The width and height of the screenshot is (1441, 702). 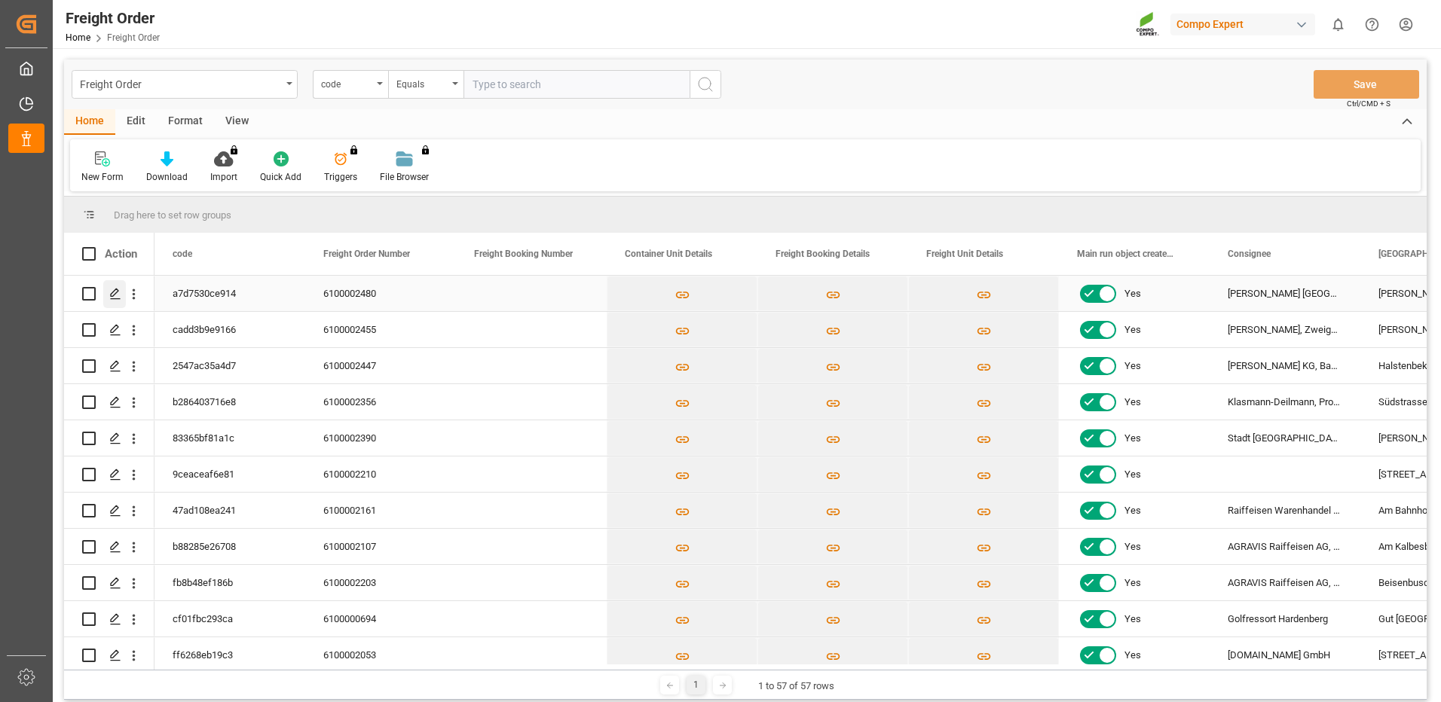 I want to click on div: 6100002480, so click(x=381, y=293).